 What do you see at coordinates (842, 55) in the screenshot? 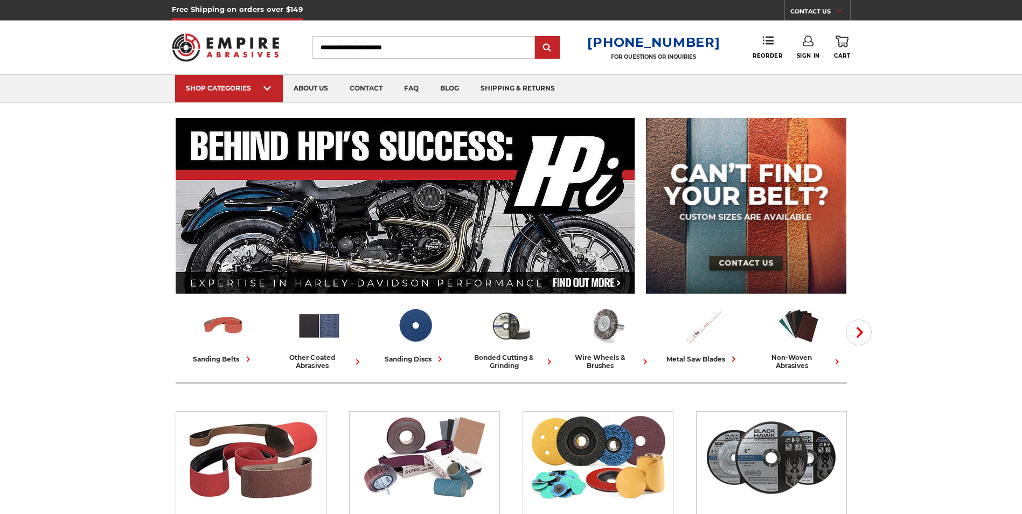
I see `span: Cart` at bounding box center [842, 55].